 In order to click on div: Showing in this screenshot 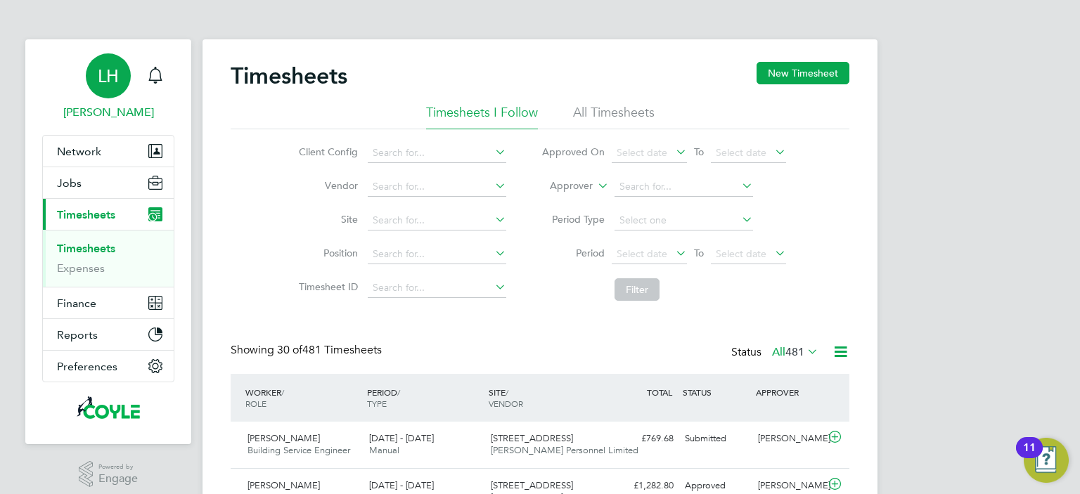, I will do `click(307, 350)`.